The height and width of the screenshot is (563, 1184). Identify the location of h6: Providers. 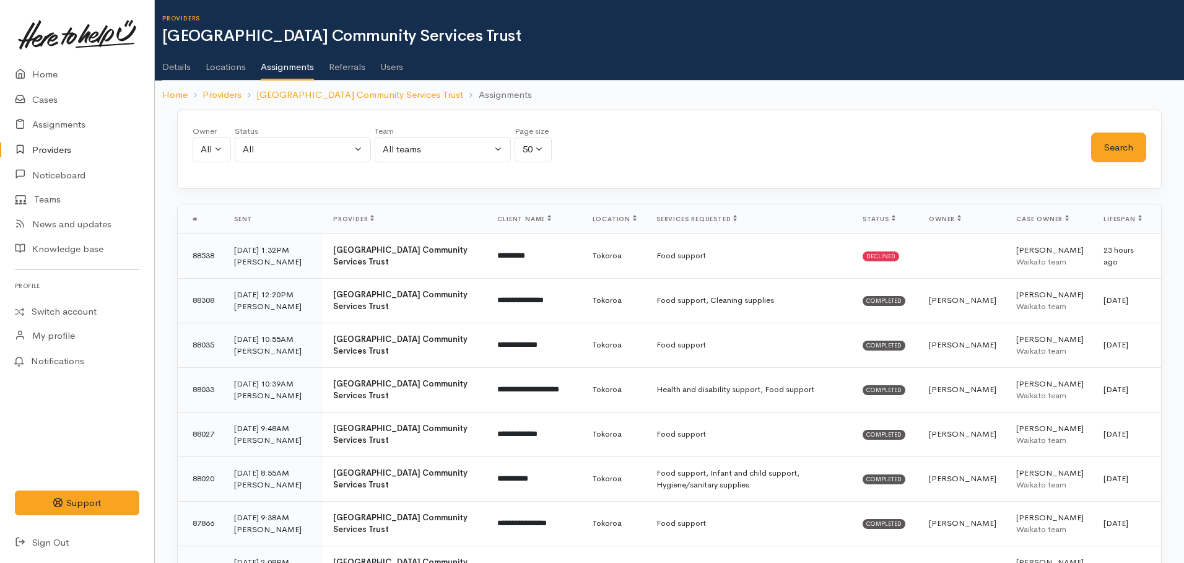
(673, 18).